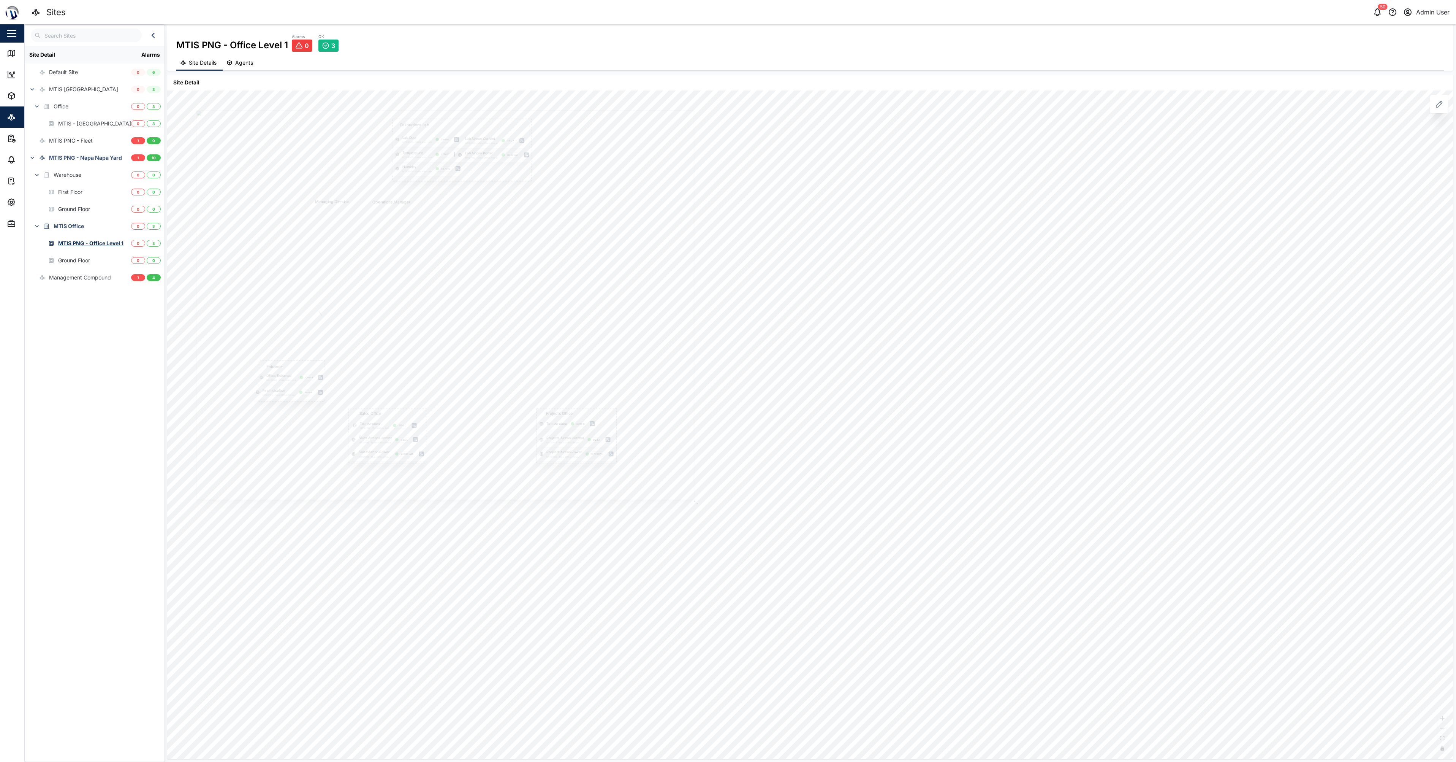 This screenshot has width=1456, height=762. What do you see at coordinates (86, 35) in the screenshot?
I see `input: Search Sites` at bounding box center [86, 35].